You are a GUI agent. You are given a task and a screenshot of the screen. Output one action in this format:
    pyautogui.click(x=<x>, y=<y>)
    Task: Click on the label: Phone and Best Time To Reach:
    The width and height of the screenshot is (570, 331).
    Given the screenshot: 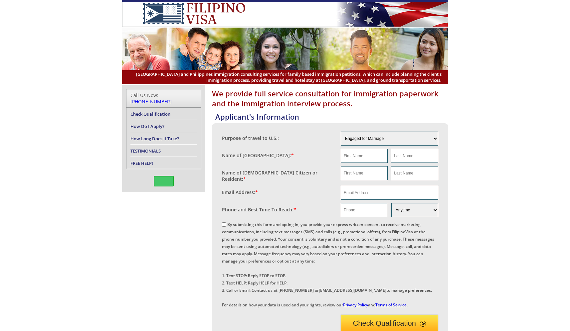 What is the action you would take?
    pyautogui.click(x=259, y=209)
    